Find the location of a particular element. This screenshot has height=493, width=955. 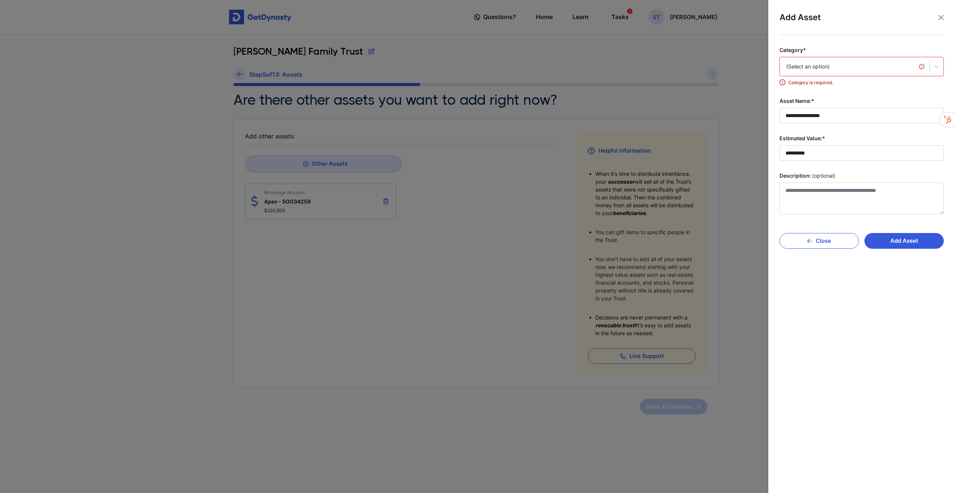

span: Category is required. is located at coordinates (866, 83).